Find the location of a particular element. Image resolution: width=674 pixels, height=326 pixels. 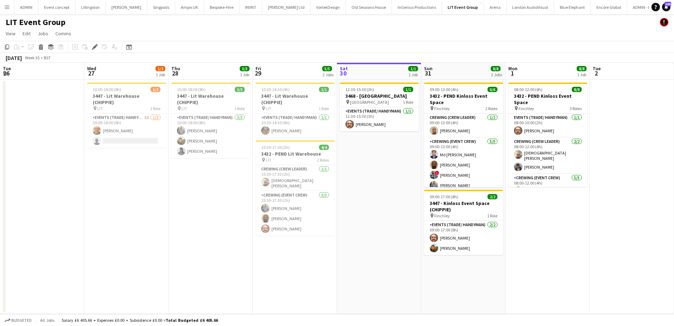

app-job-card: 15:30-17:30 (2h)4/43432 - PEND Lit Warehouse LIT2 RolesCrewing (Crew Leader)1/115:30-17:30 (2h)[D... is located at coordinates (295, 188).